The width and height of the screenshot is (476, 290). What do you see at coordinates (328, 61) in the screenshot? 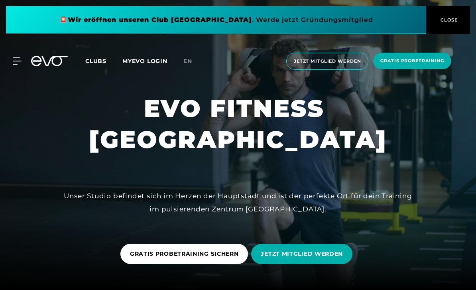
I see `a: Jetzt Mitglied werden` at bounding box center [328, 61].